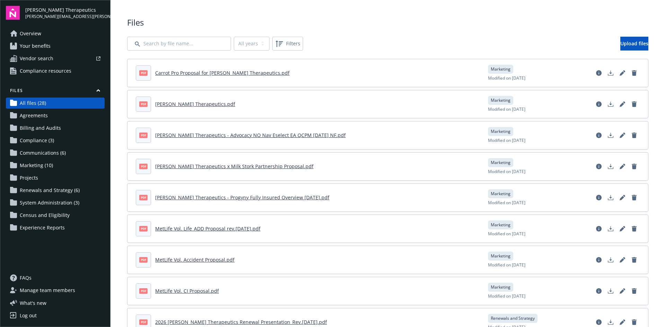 This screenshot has width=665, height=327. Describe the element at coordinates (634, 43) in the screenshot. I see `span: Upload files` at that location.